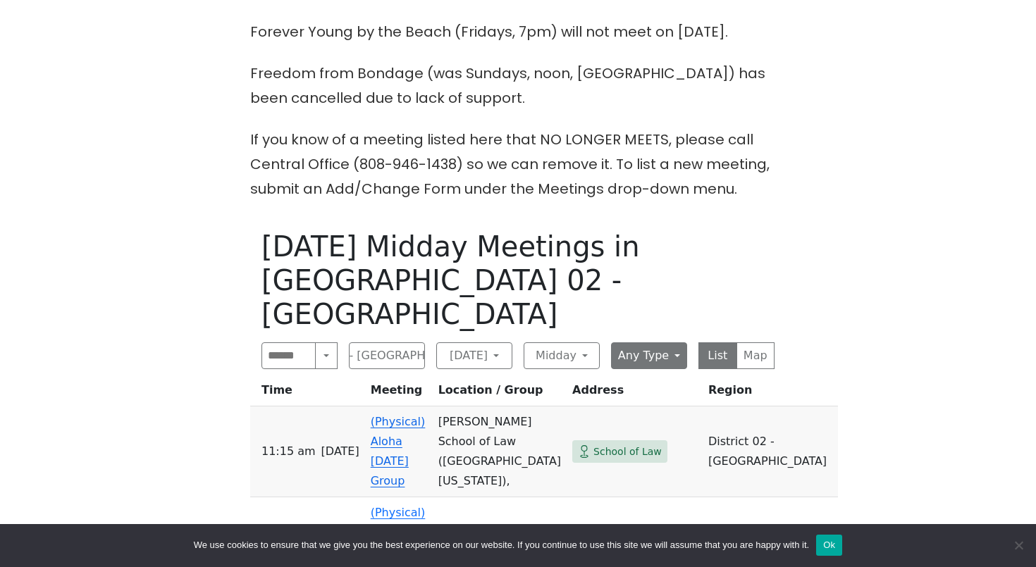 The image size is (1036, 567). What do you see at coordinates (501, 546) in the screenshot?
I see `span: We use cookies to ensure that we give you the best experience on our website. If you continue to ...` at bounding box center [501, 546].